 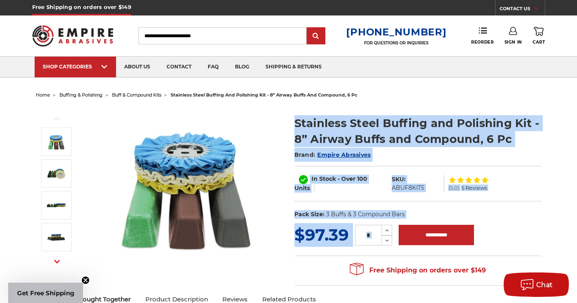 I want to click on span: Sign In, so click(x=513, y=42).